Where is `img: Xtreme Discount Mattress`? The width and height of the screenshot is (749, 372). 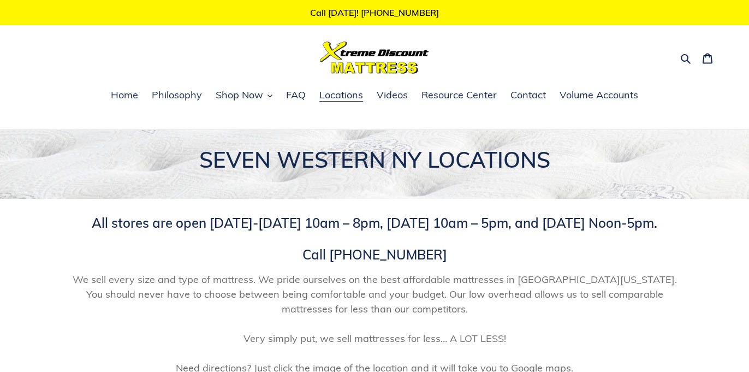
img: Xtreme Discount Mattress is located at coordinates (375, 57).